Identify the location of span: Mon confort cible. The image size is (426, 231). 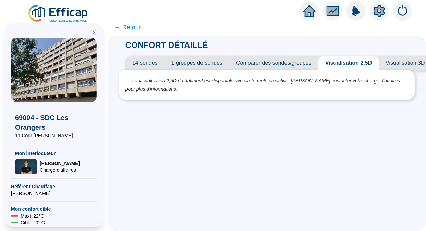
(54, 209).